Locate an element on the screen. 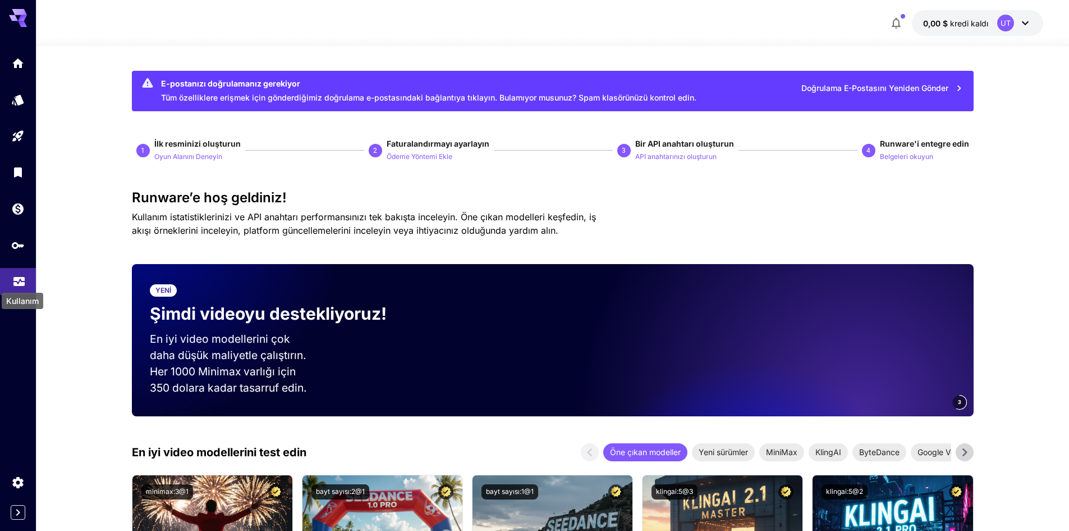 Image resolution: width=1069 pixels, height=531 pixels. button: bayt sayısı:1@1 is located at coordinates (510, 491).